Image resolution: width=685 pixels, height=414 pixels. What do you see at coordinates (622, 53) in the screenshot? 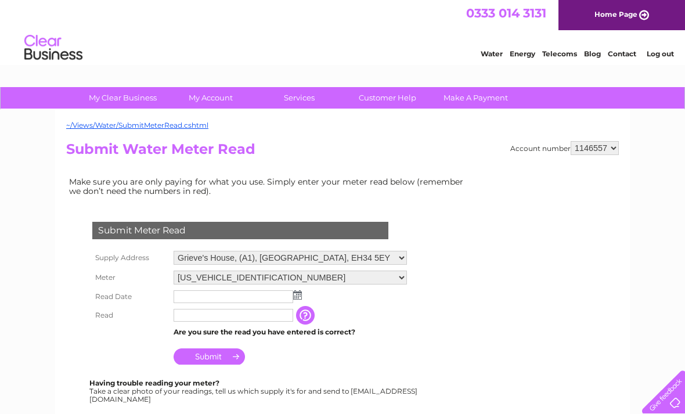
I see `a: Contact` at bounding box center [622, 53].